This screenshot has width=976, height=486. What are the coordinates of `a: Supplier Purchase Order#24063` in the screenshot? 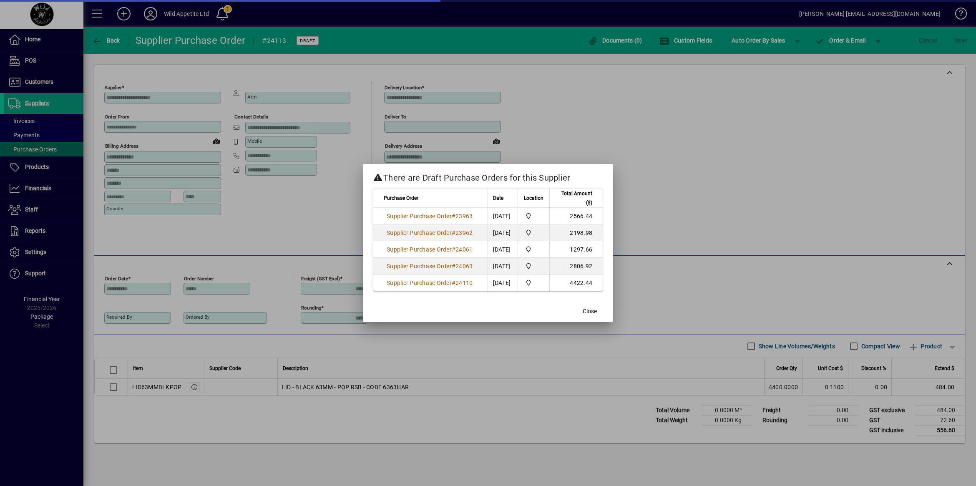 It's located at (430, 266).